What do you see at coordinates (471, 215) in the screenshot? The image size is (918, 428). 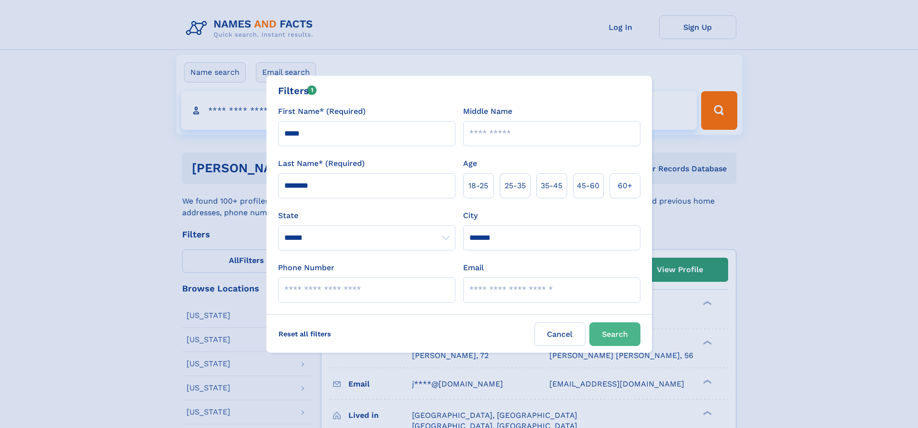 I see `label: City` at bounding box center [471, 215].